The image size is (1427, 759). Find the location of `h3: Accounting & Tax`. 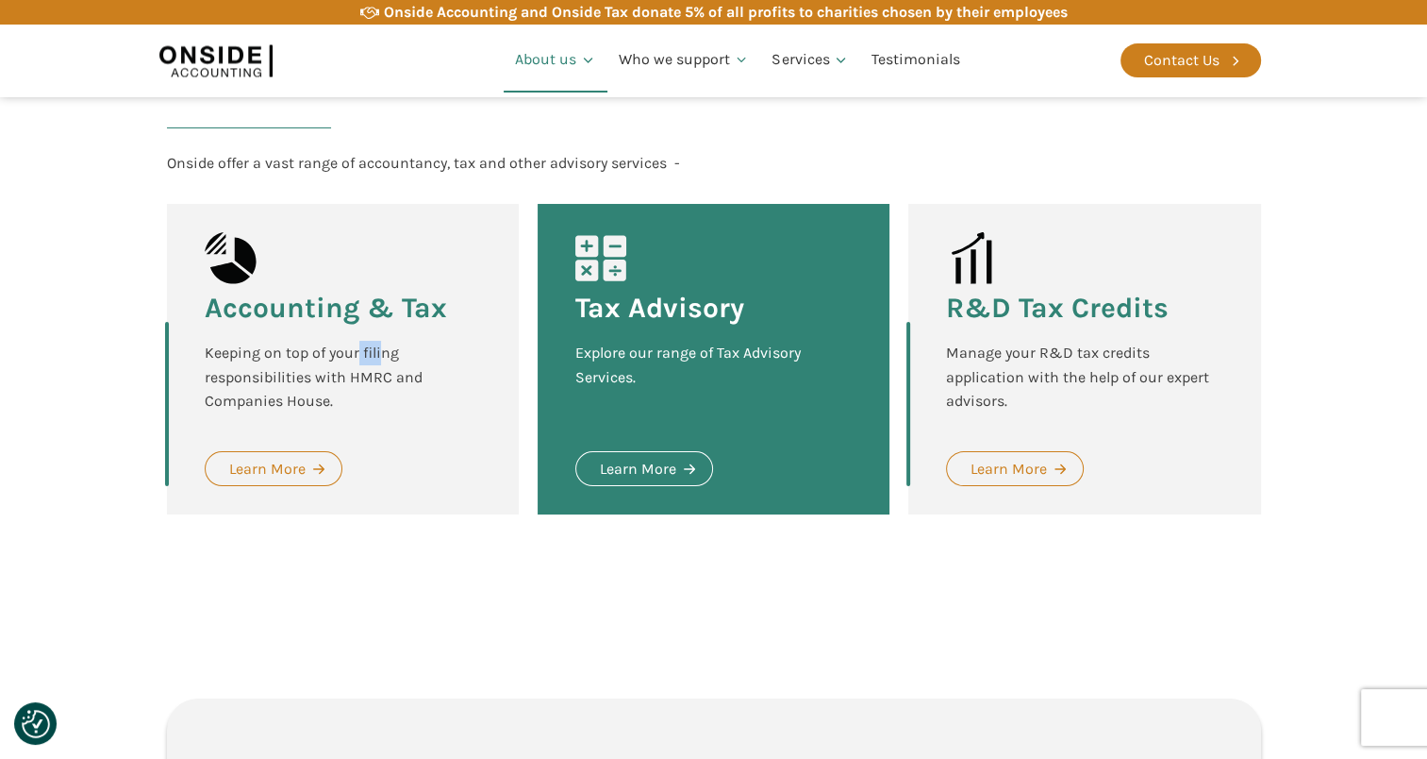

h3: Accounting & Tax is located at coordinates (325, 308).